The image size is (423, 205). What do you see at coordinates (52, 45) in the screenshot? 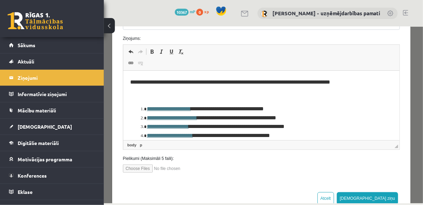
I see `a: Sākums` at bounding box center [52, 45].